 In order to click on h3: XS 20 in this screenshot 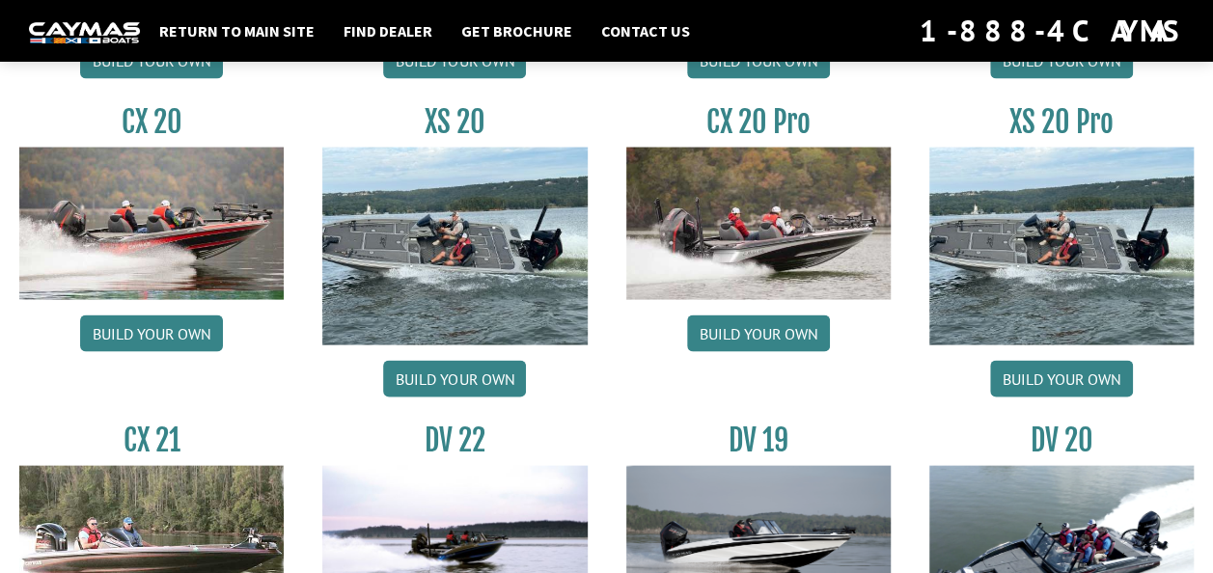, I will do `click(454, 122)`.